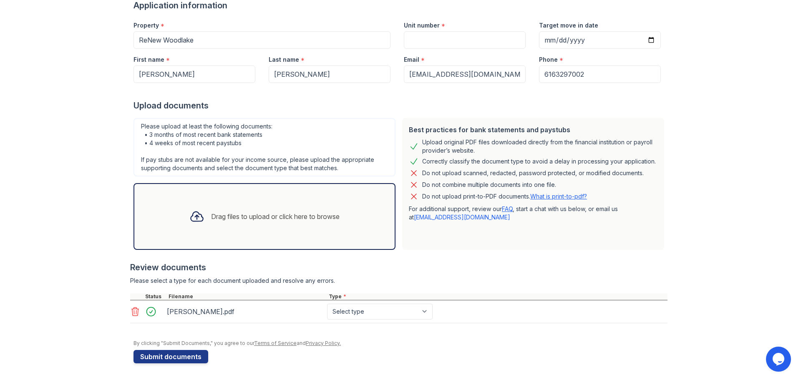 The width and height of the screenshot is (801, 380). Describe the element at coordinates (171, 357) in the screenshot. I see `button: Submit documents` at that location.